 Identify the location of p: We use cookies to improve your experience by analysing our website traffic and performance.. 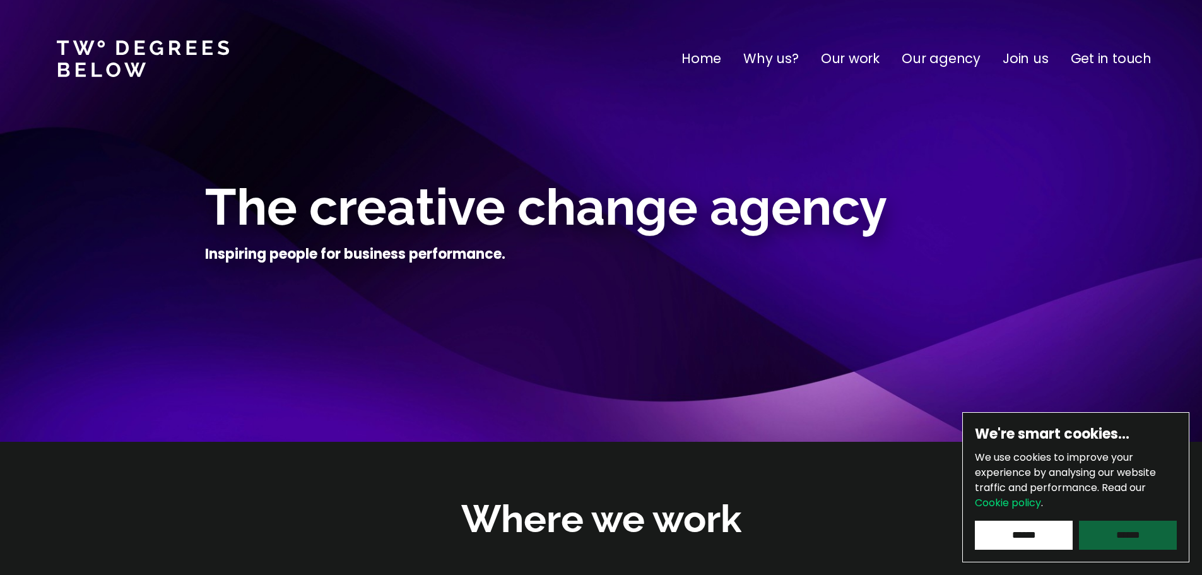
(1076, 480).